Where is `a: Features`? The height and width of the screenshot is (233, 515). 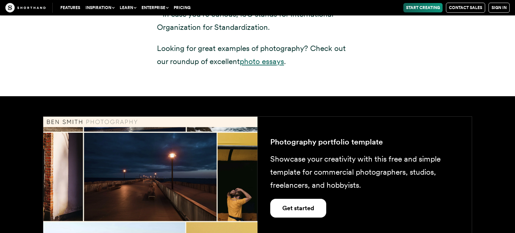
a: Features is located at coordinates (70, 8).